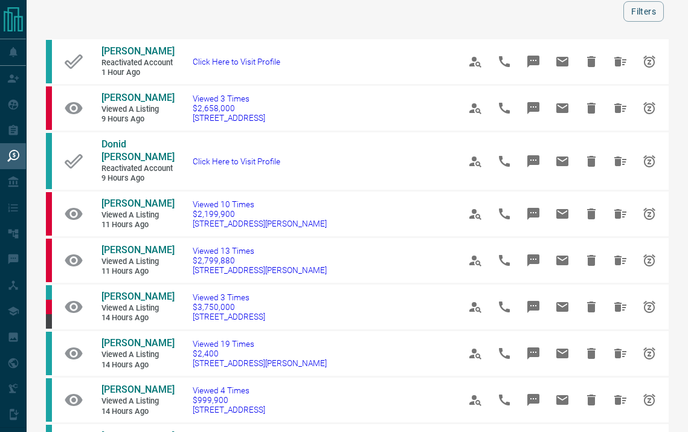 Image resolution: width=688 pixels, height=432 pixels. What do you see at coordinates (260, 214) in the screenshot?
I see `span: $2,199,900` at bounding box center [260, 214].